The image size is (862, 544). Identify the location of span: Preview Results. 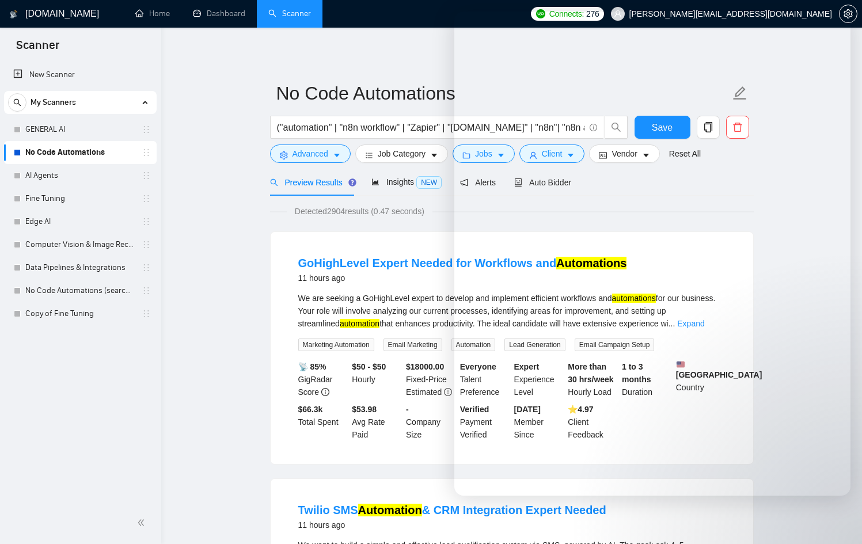
(312, 183).